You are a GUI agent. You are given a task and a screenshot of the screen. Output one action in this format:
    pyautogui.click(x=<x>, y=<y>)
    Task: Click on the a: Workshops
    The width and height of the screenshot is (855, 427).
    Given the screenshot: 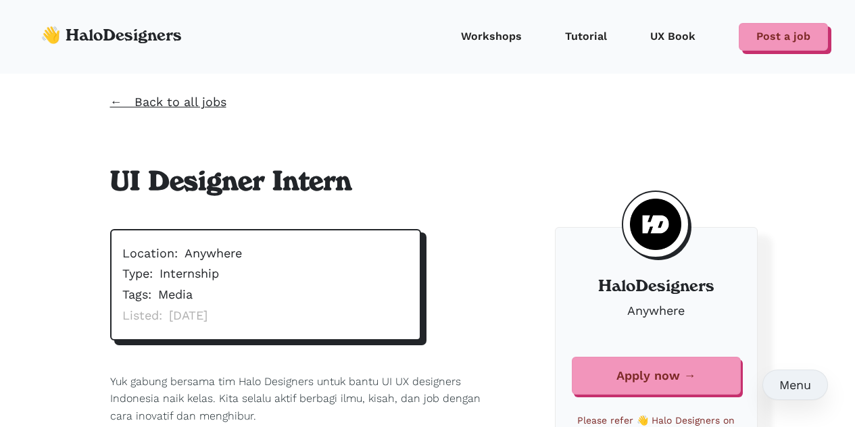 What is the action you would take?
    pyautogui.click(x=491, y=36)
    